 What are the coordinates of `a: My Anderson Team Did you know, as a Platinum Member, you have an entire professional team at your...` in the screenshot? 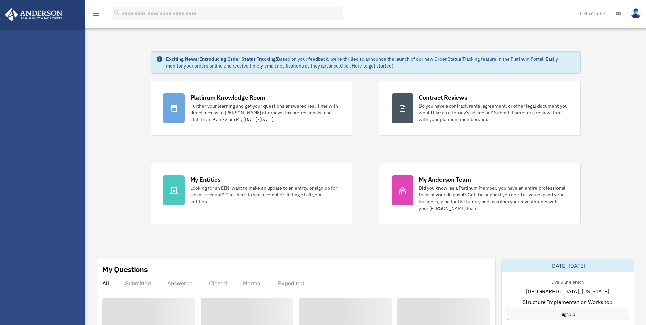 It's located at (480, 193).